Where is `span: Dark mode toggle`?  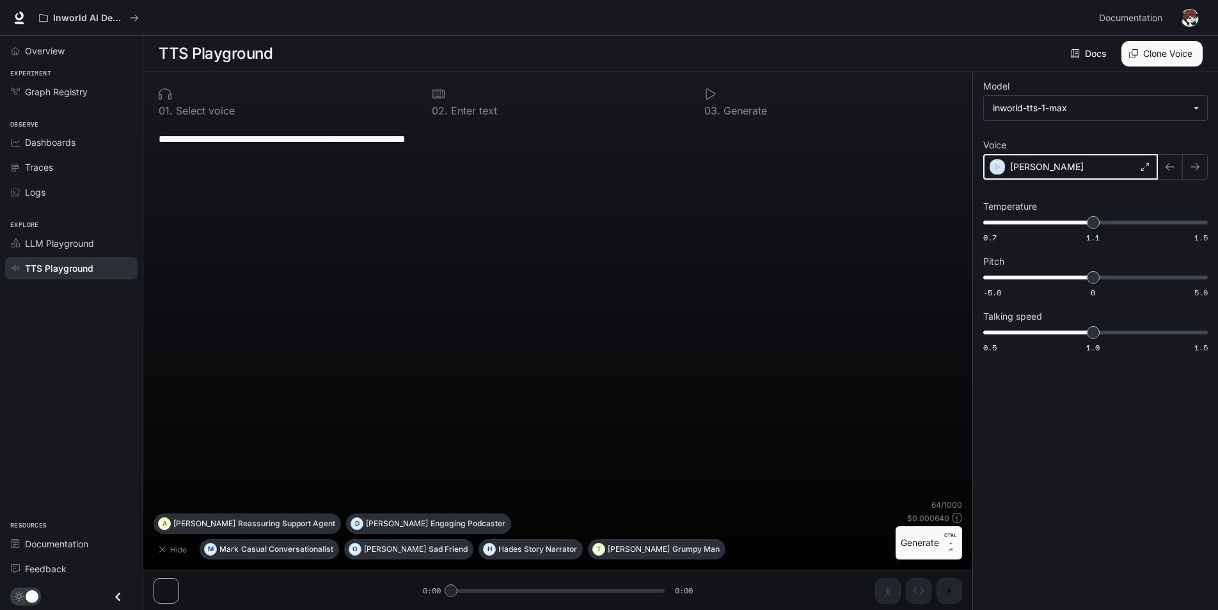
span: Dark mode toggle is located at coordinates (32, 596).